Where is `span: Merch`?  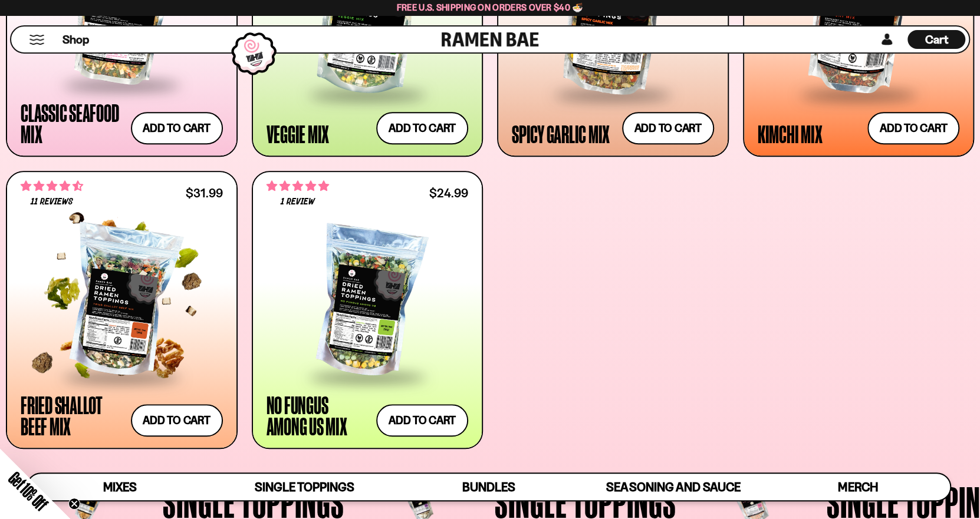
span: Merch is located at coordinates (857, 487).